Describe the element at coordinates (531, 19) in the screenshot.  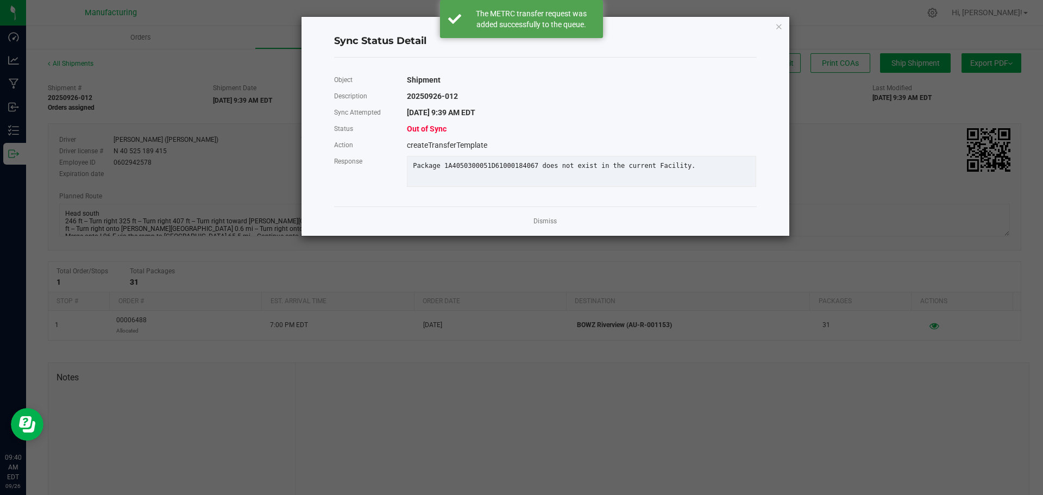
I see `div: The METRC transfer request was added successfully to the queue.` at that location.